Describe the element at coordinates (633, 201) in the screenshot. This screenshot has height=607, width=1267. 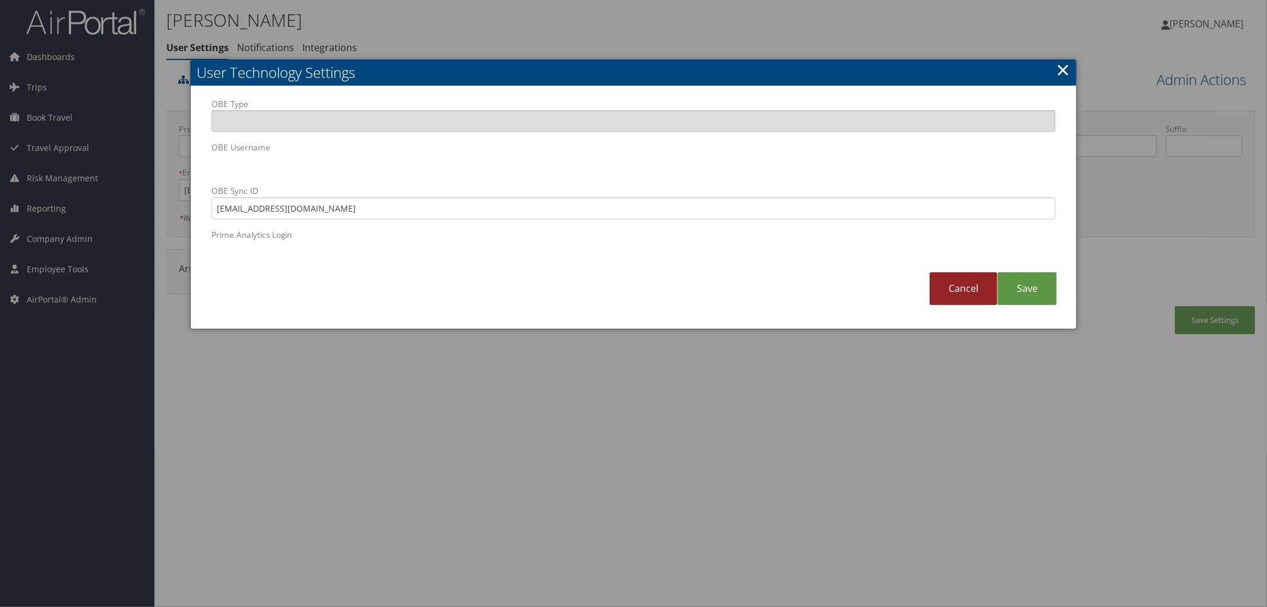
I see `label: OBE Sync ID` at that location.